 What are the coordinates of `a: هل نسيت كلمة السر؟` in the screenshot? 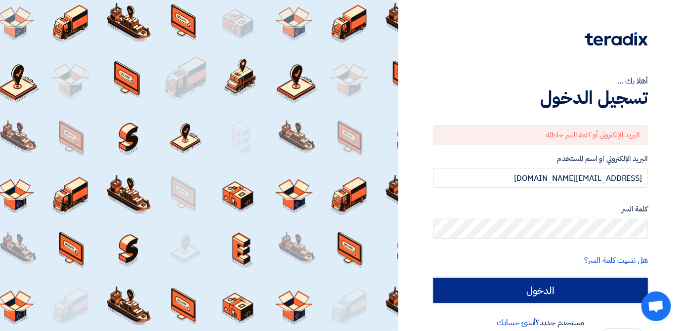 It's located at (616, 260).